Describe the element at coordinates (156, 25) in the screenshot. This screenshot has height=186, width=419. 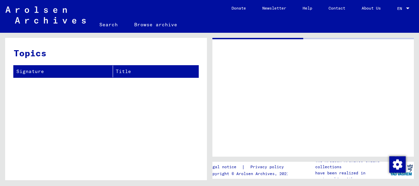
I see `a: Browse archive` at that location.